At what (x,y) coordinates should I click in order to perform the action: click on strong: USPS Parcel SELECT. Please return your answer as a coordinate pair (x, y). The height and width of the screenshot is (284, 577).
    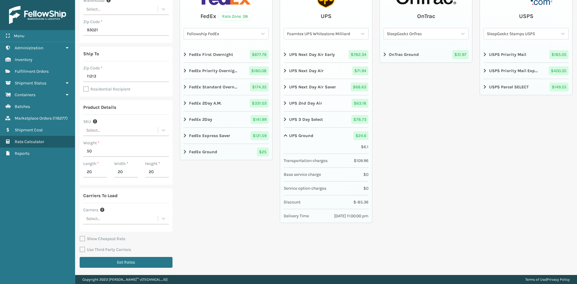
    Looking at the image, I should click on (509, 87).